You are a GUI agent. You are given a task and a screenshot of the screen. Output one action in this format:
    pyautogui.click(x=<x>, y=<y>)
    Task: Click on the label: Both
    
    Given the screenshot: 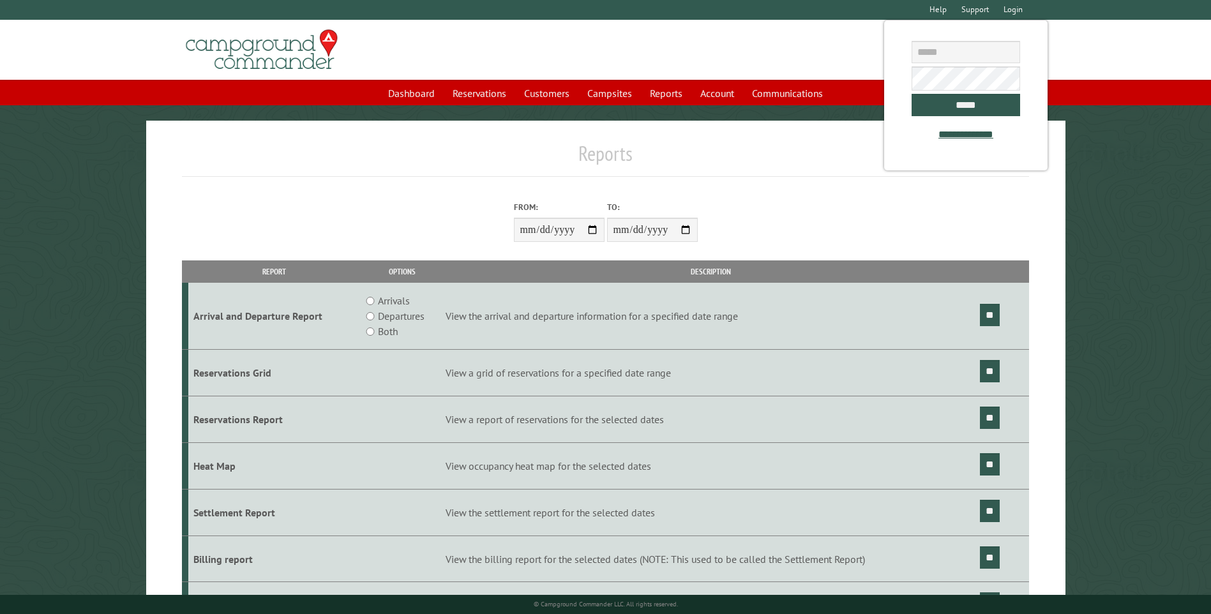 What is the action you would take?
    pyautogui.click(x=388, y=331)
    